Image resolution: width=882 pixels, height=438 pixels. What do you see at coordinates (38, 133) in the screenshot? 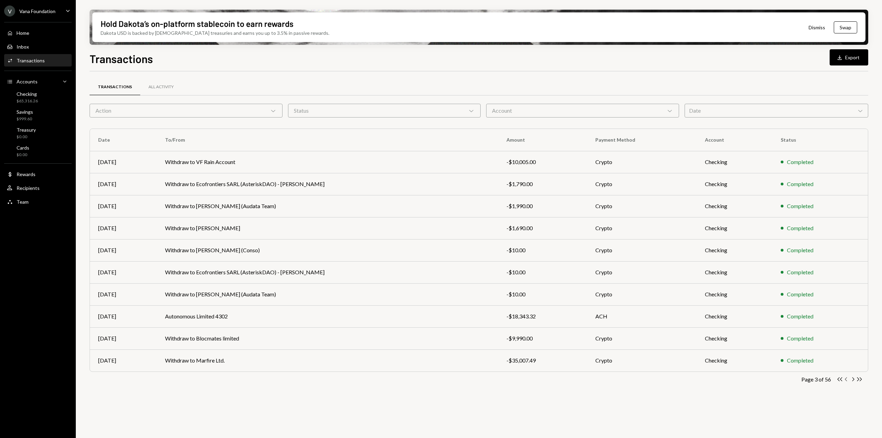
I see `a: Treasury$0.00` at bounding box center [38, 133].